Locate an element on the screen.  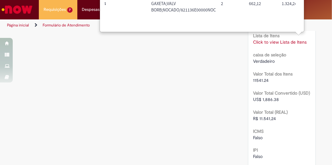
b: caixa de seleção is located at coordinates (270, 55).